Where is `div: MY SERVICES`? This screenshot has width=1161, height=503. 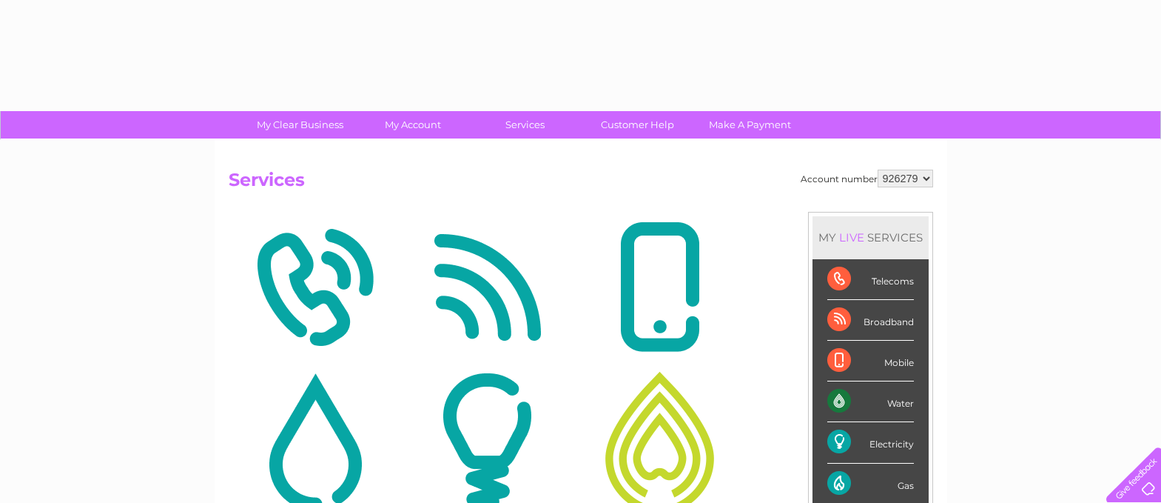
div: MY SERVICES is located at coordinates (871, 237).